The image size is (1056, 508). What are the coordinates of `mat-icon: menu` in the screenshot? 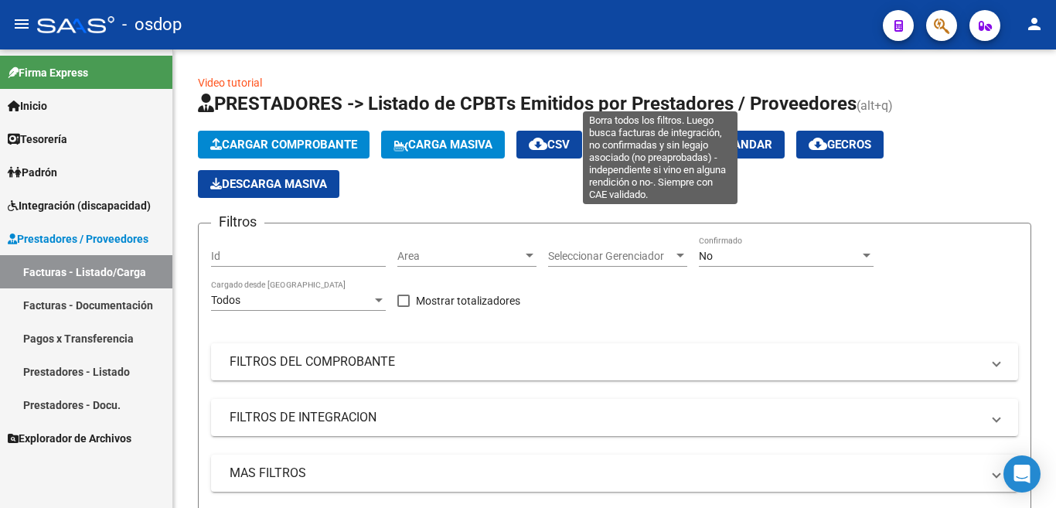 It's located at (22, 24).